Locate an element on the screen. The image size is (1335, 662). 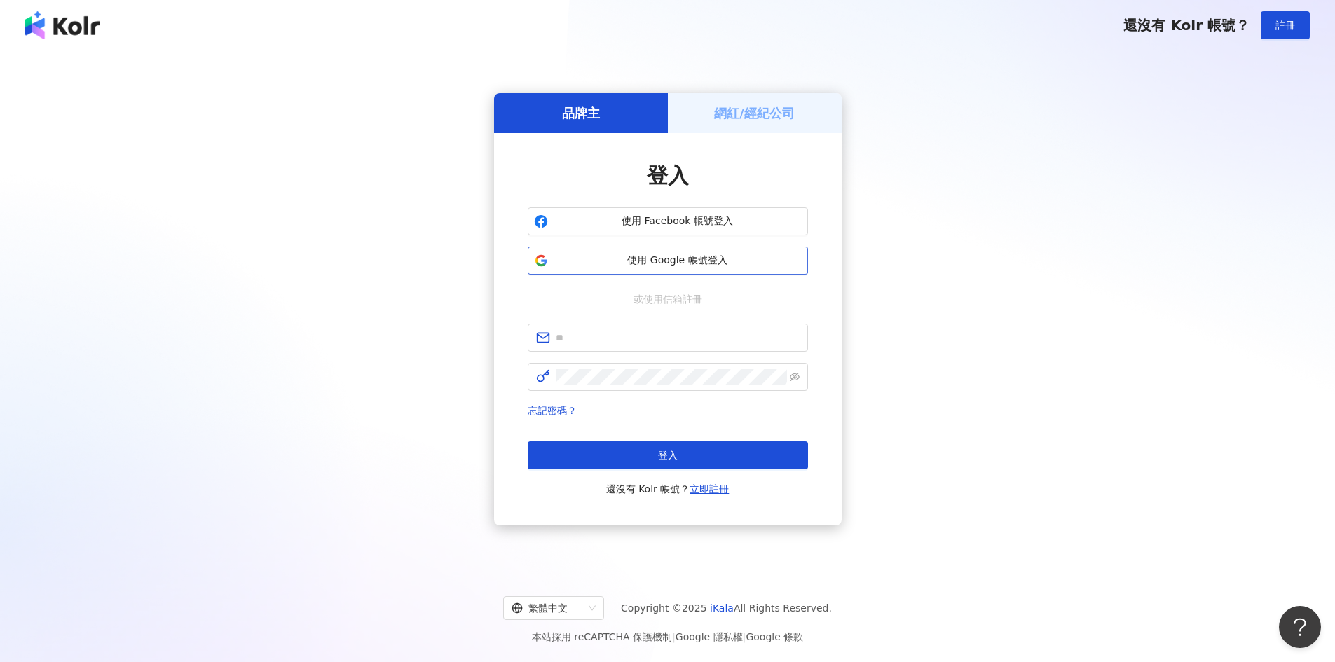
h5: 網紅/經紀公司 is located at coordinates (754, 113).